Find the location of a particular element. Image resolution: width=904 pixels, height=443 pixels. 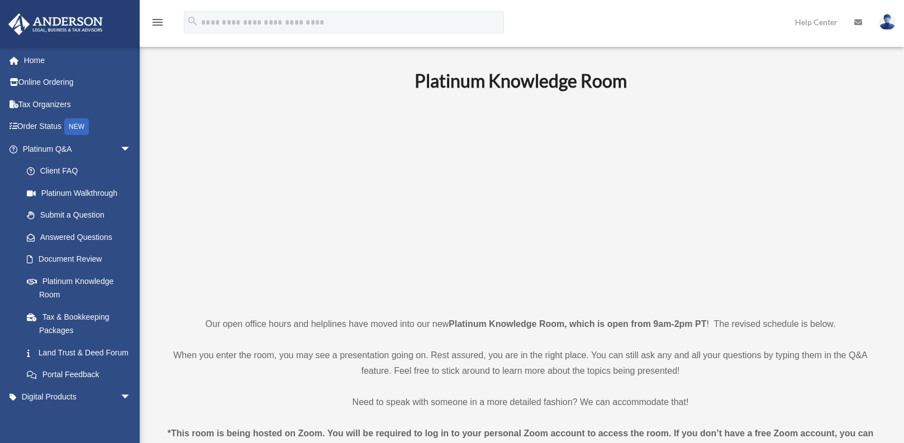

p: Need to speak with someone in a more detailed fashion? We can accommodate that! is located at coordinates (520, 403).